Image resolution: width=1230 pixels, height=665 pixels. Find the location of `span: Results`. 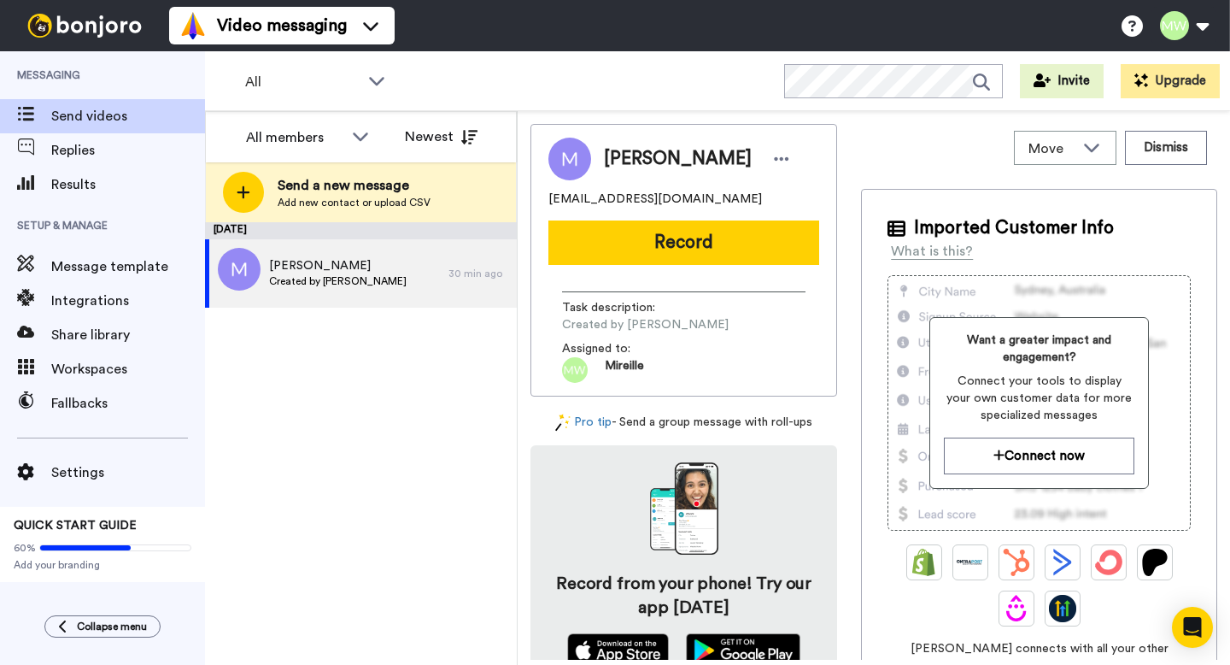

span: Results is located at coordinates (128, 185).